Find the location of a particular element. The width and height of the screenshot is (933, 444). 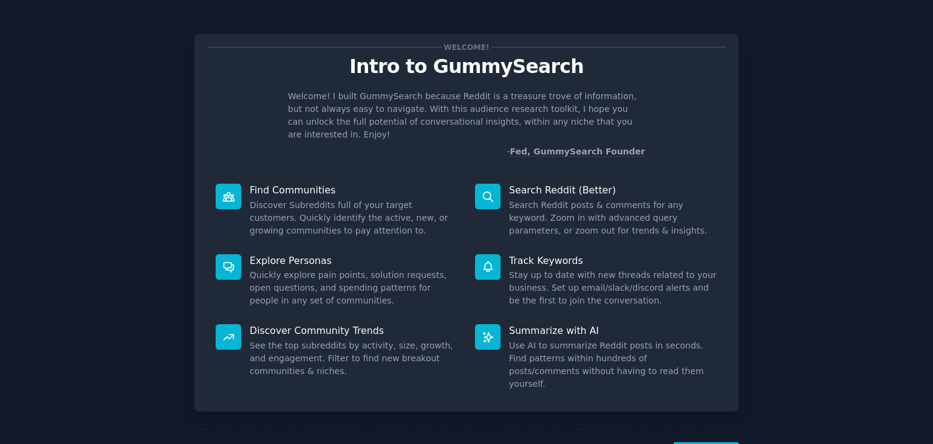

p: Find Communities is located at coordinates (354, 190).